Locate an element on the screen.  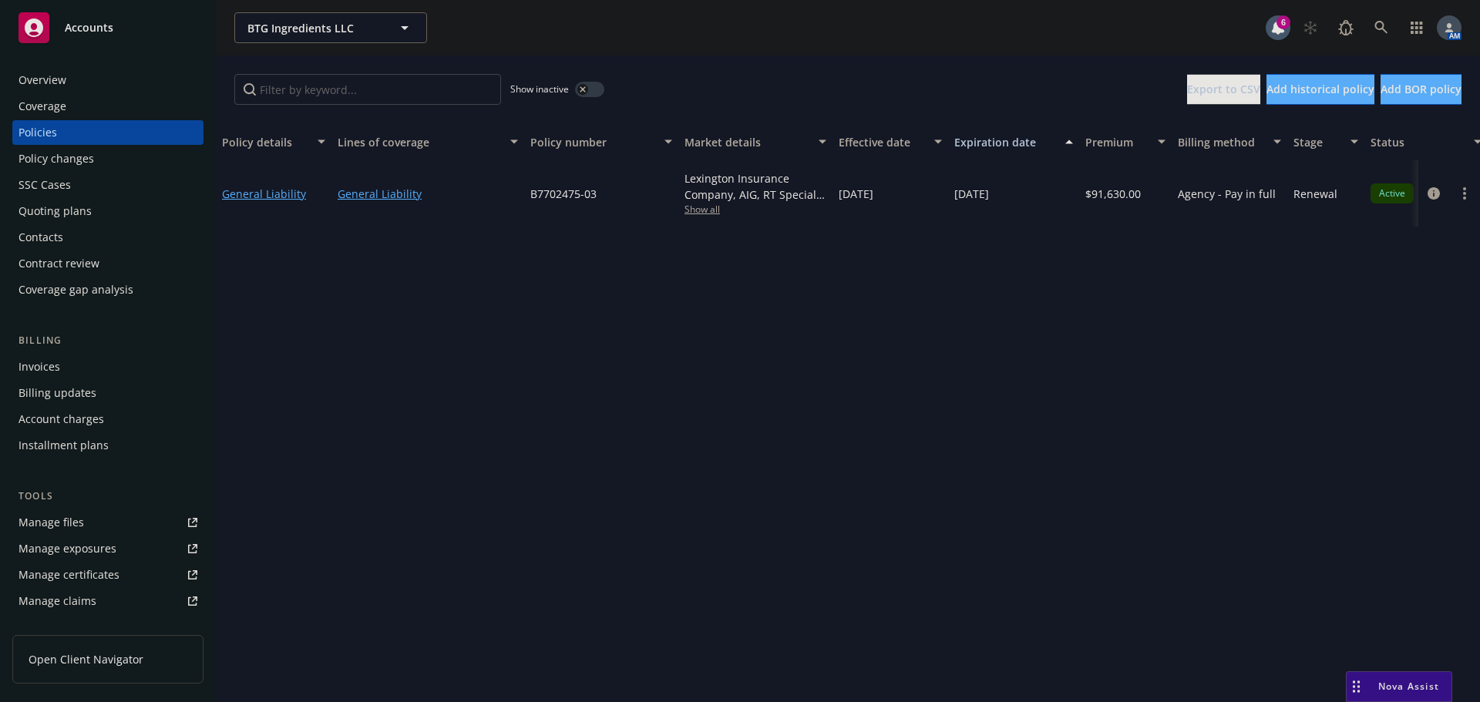
button: Stage is located at coordinates (1326, 142).